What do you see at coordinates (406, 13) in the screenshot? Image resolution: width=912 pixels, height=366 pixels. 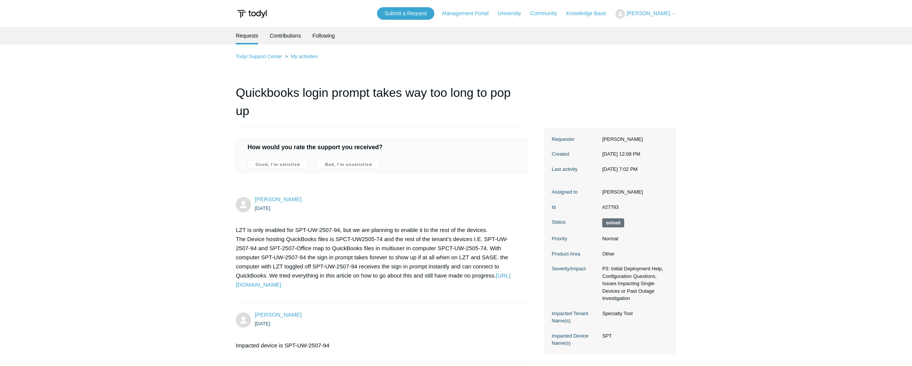 I see `a: Submit a Request` at bounding box center [406, 13].